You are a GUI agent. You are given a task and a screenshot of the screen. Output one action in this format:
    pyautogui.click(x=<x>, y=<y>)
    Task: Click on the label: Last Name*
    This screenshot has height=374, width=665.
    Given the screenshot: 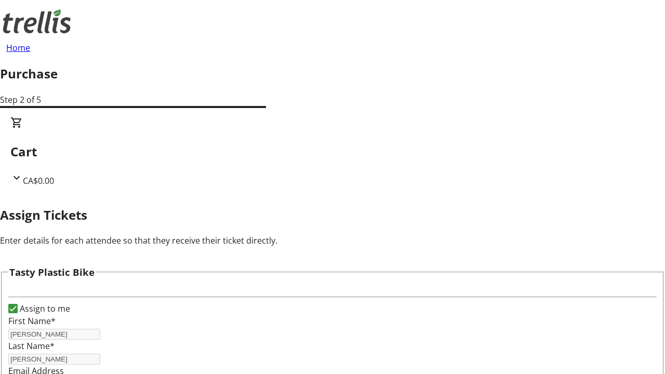 What is the action you would take?
    pyautogui.click(x=31, y=346)
    